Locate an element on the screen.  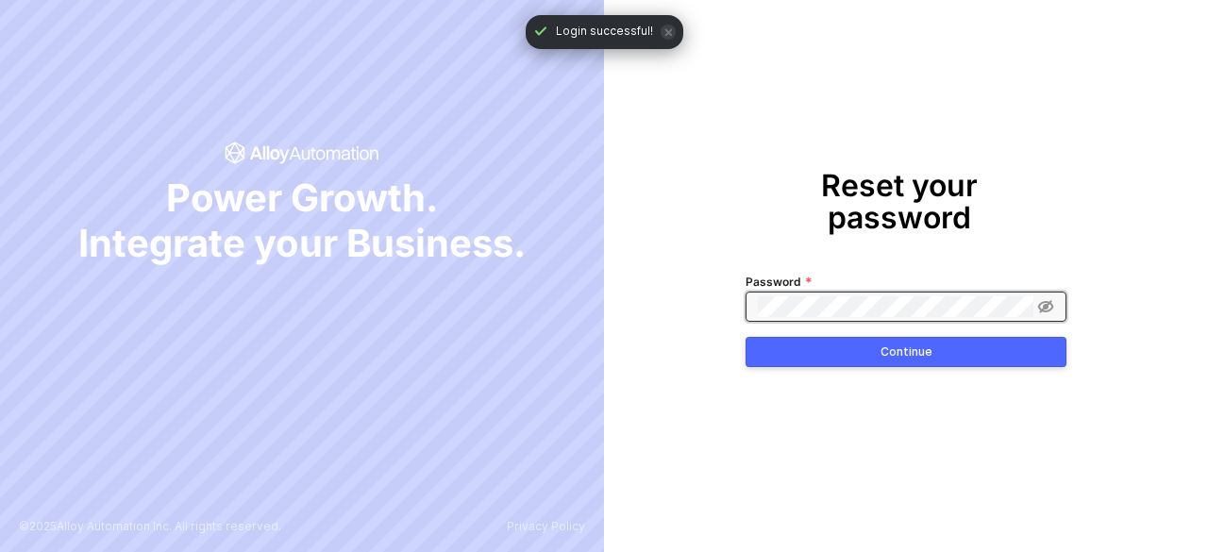
span: icon-success is located at coordinates (302, 153).